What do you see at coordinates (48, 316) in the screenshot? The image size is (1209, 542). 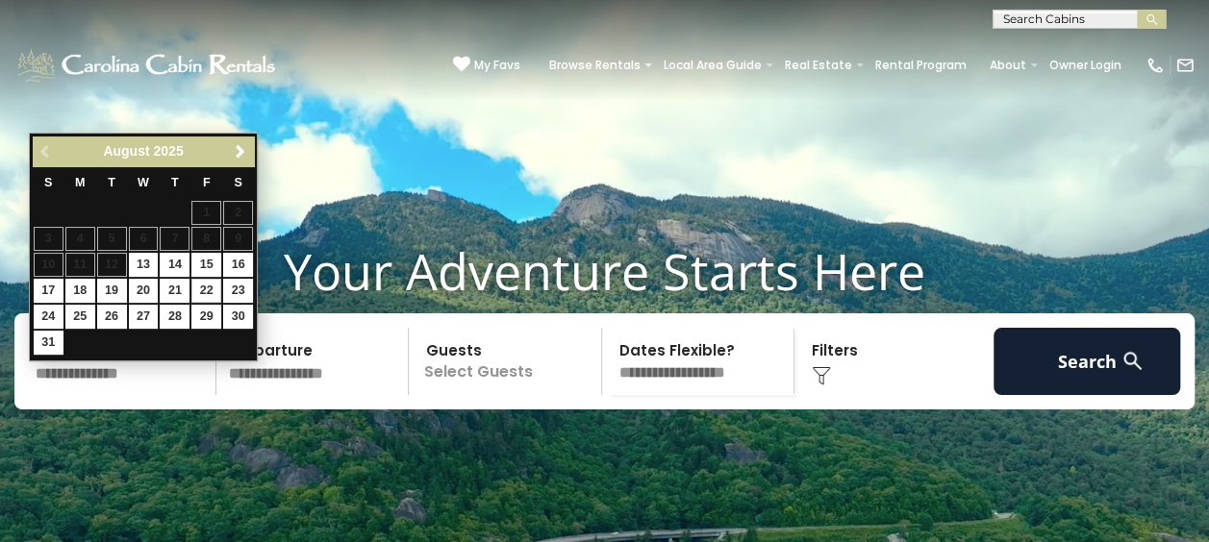 I see `a: 24` at bounding box center [48, 316].